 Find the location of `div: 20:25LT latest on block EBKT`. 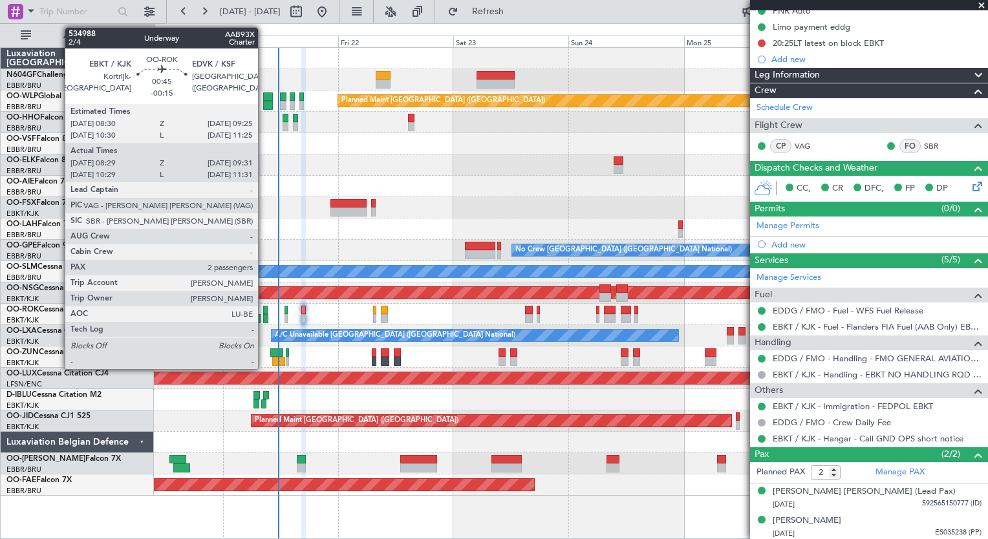

div: 20:25LT latest on block EBKT is located at coordinates (828, 43).